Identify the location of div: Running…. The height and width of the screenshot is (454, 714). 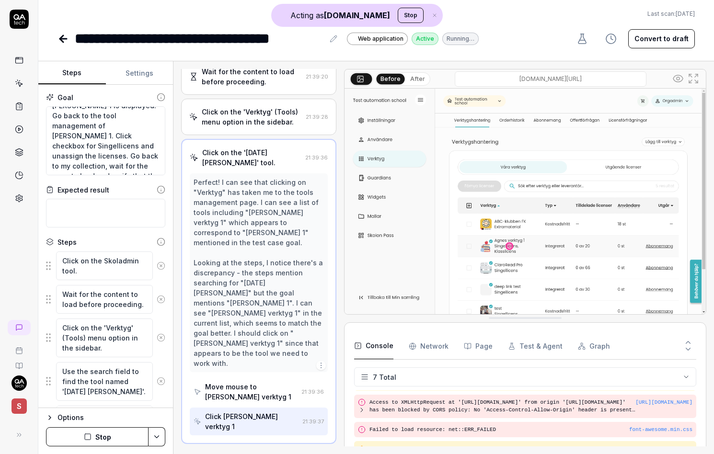
(460, 39).